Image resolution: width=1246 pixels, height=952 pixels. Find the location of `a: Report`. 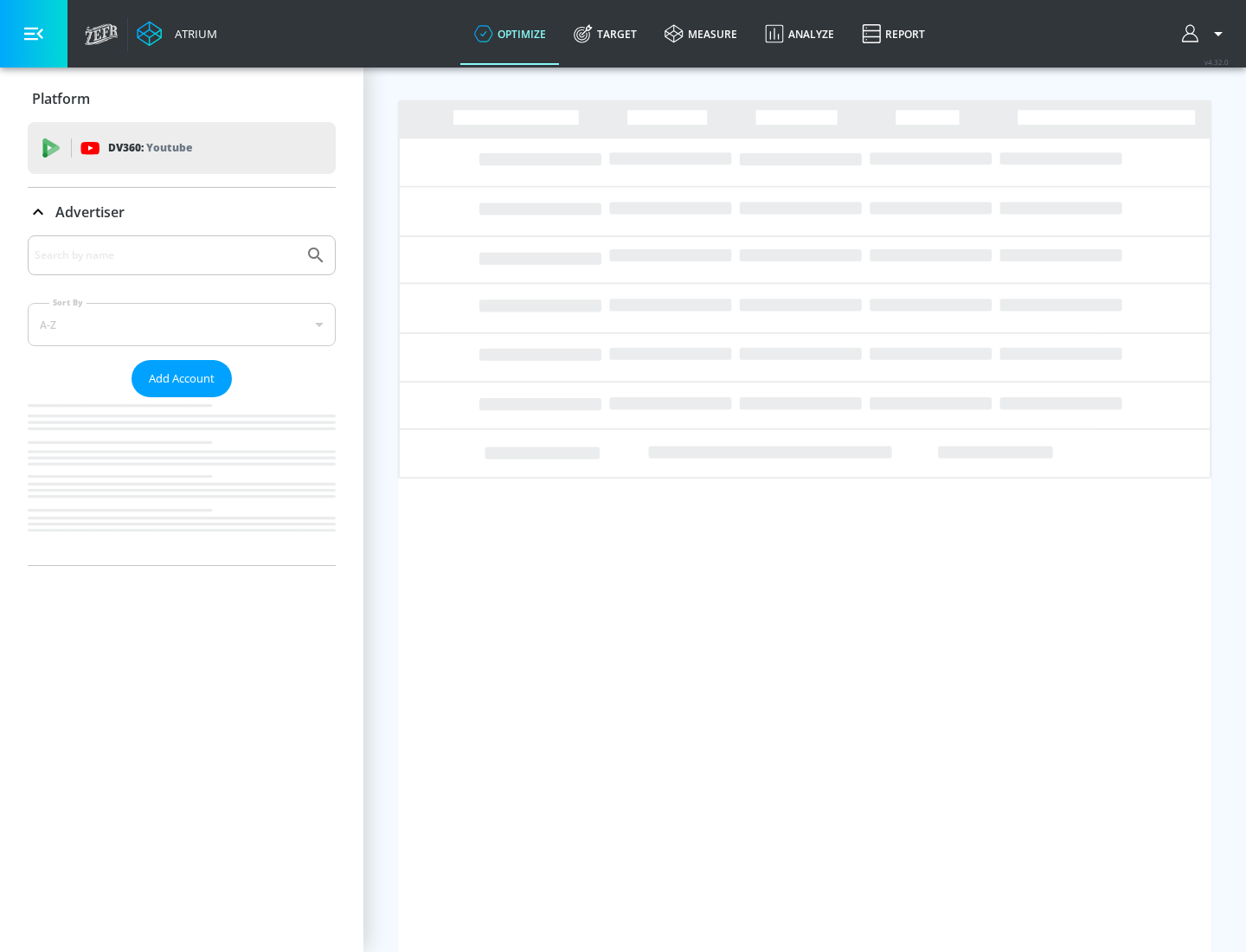

a: Report is located at coordinates (893, 34).